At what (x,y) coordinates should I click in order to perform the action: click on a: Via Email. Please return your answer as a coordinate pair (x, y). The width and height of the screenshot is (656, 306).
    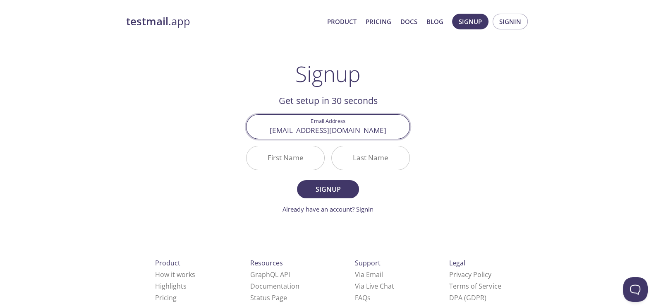
    Looking at the image, I should click on (369, 274).